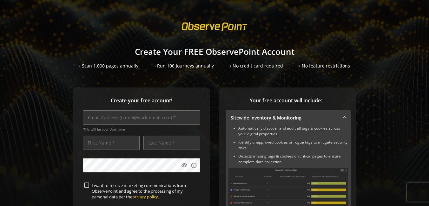 This screenshot has height=206, width=429. Describe the element at coordinates (194, 166) in the screenshot. I see `mat-icon: info` at that location.